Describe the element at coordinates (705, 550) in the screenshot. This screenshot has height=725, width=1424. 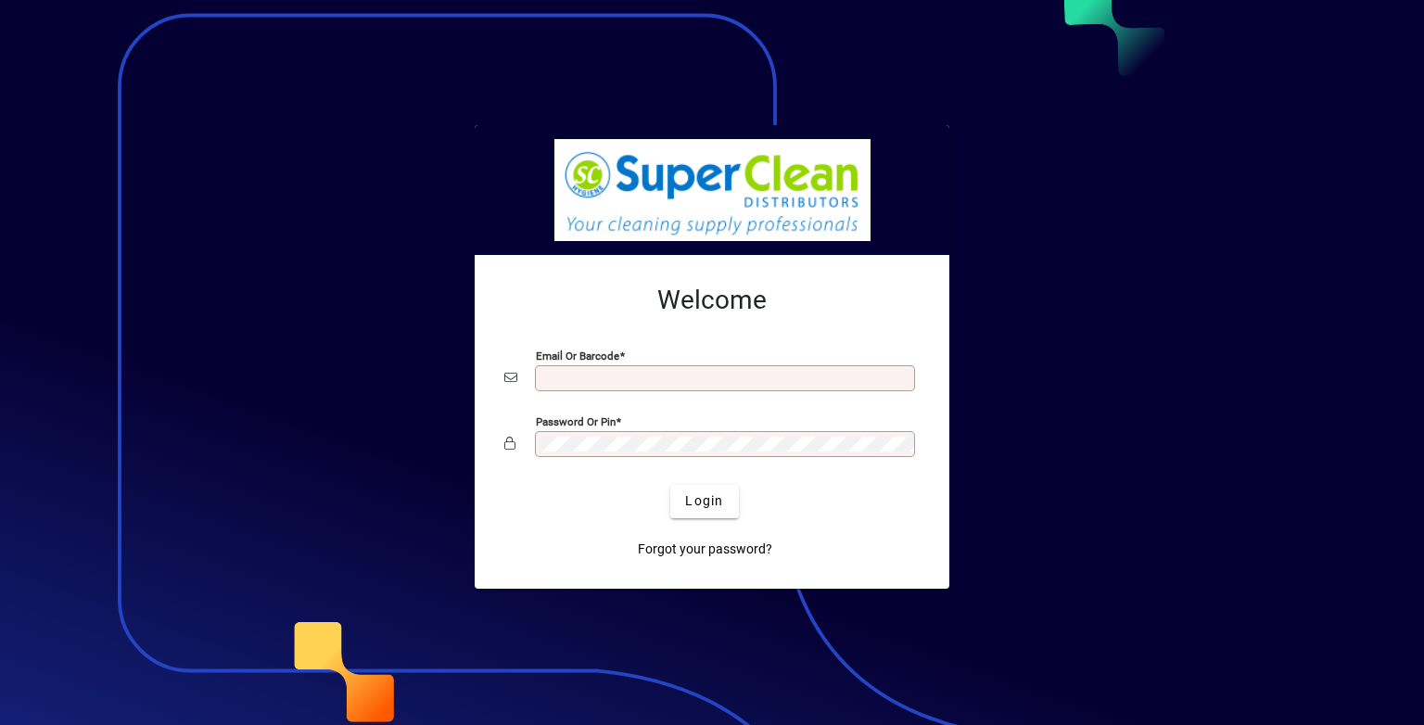
I see `a: Forgot your password?` at that location.